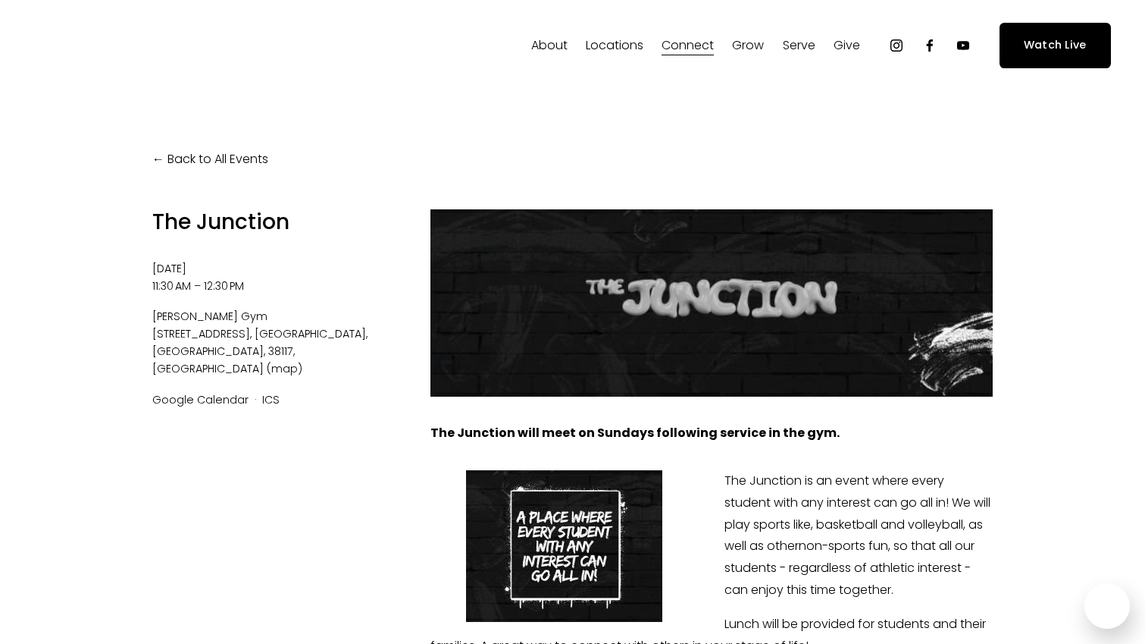  What do you see at coordinates (897, 45) in the screenshot?
I see `a: Instagram` at bounding box center [897, 45].